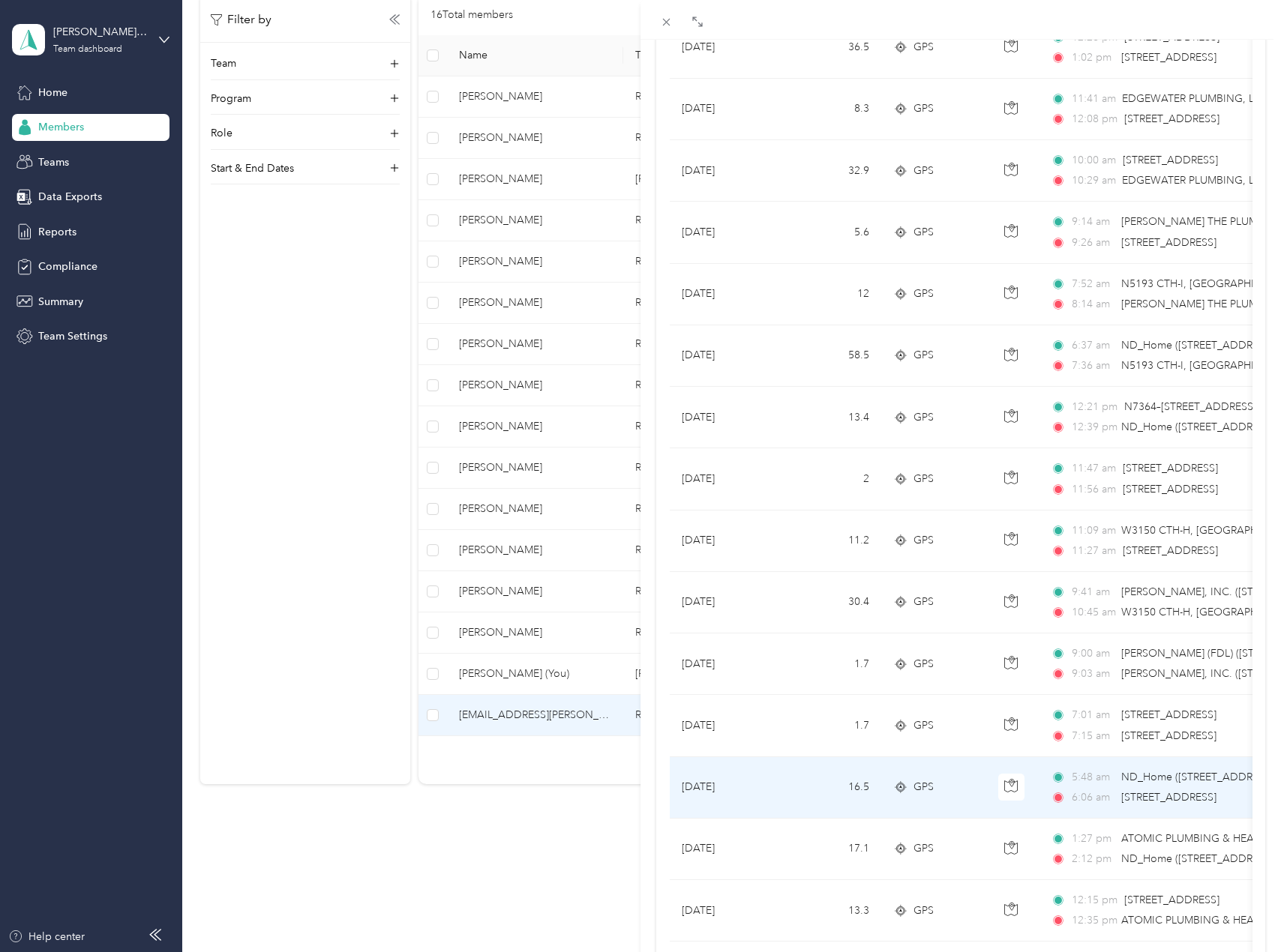  I want to click on span: 7:15 am, so click(1092, 736).